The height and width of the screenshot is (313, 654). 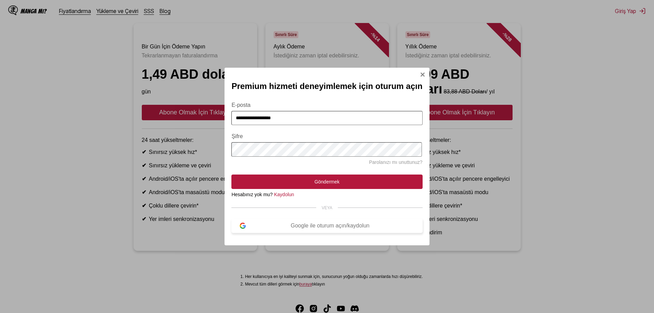 What do you see at coordinates (396, 162) in the screenshot?
I see `font: Parolanızı mı unuttunuz?` at bounding box center [396, 162].